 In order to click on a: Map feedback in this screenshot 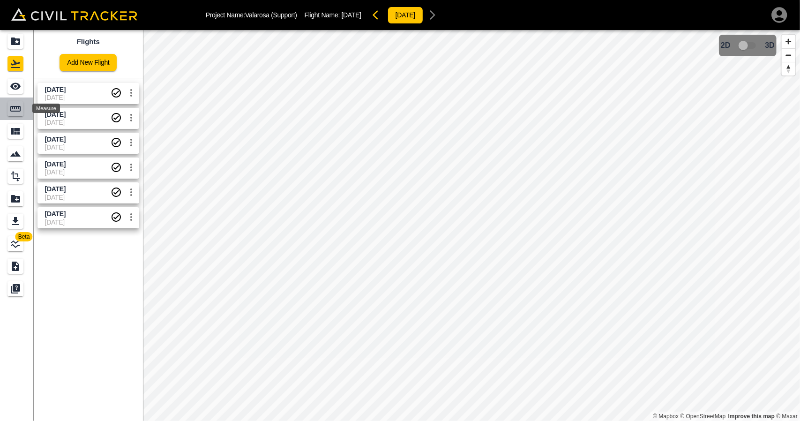, I will do `click(751, 416)`.